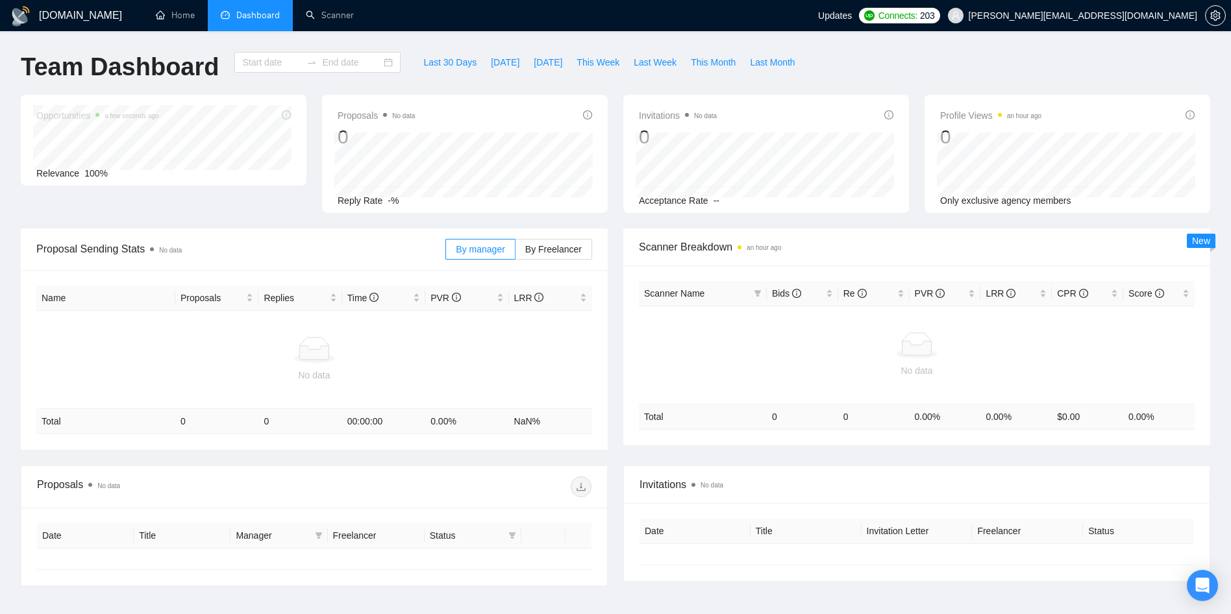 The image size is (1231, 614). I want to click on h1: Team Dashboard, so click(119, 67).